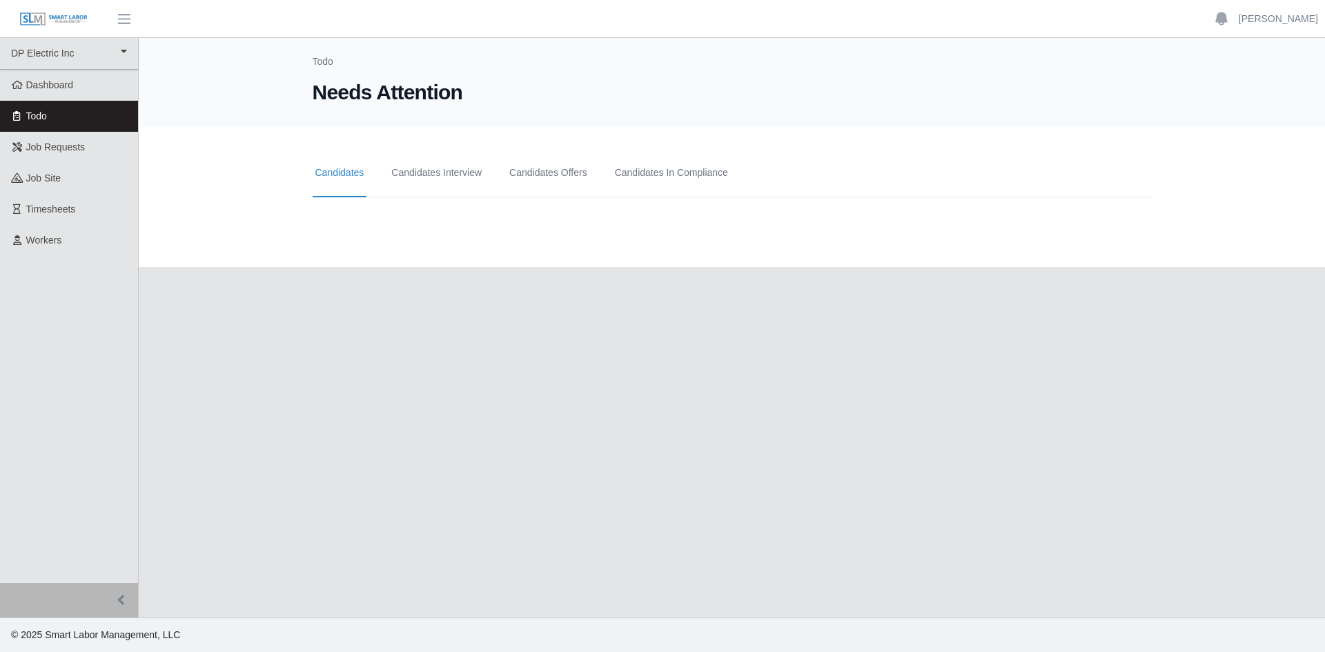 The height and width of the screenshot is (652, 1325). What do you see at coordinates (43, 178) in the screenshot?
I see `span: job site` at bounding box center [43, 178].